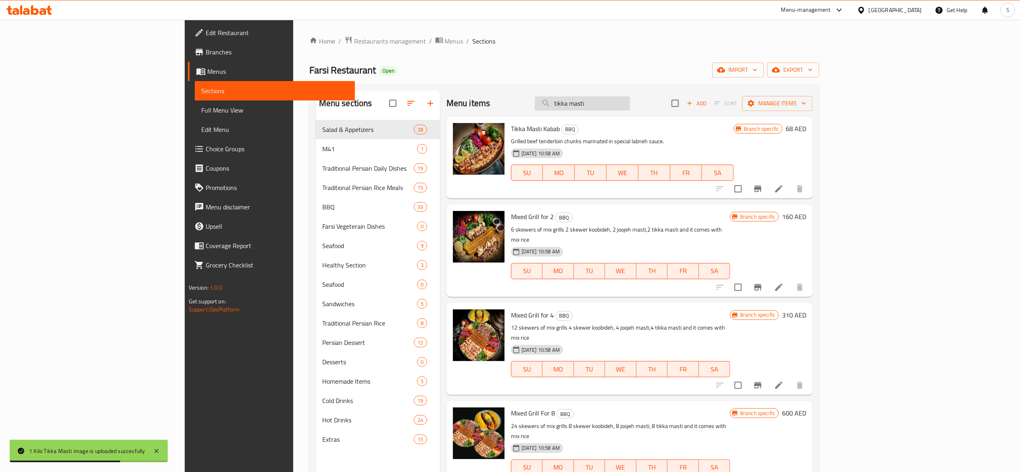 The height and width of the screenshot is (472, 1020). What do you see at coordinates (378, 168) in the screenshot?
I see `div: Traditional Persian Daily Dishes19` at bounding box center [378, 168].